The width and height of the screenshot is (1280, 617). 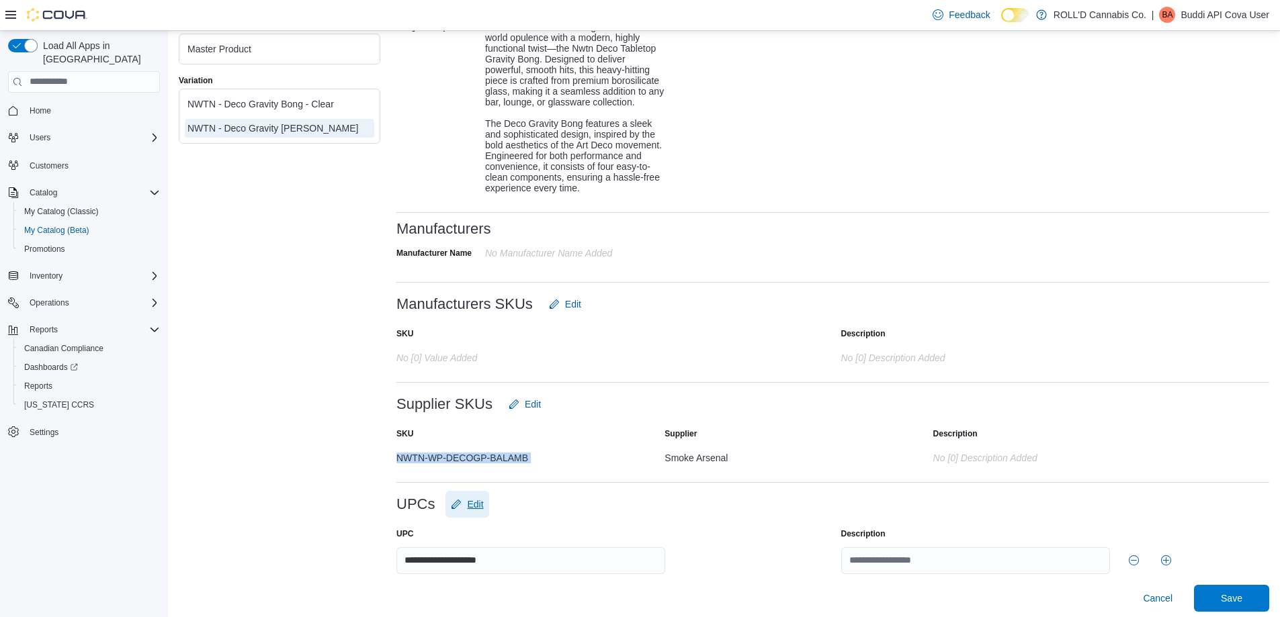 What do you see at coordinates (195, 81) in the screenshot?
I see `label: Variation` at bounding box center [195, 81].